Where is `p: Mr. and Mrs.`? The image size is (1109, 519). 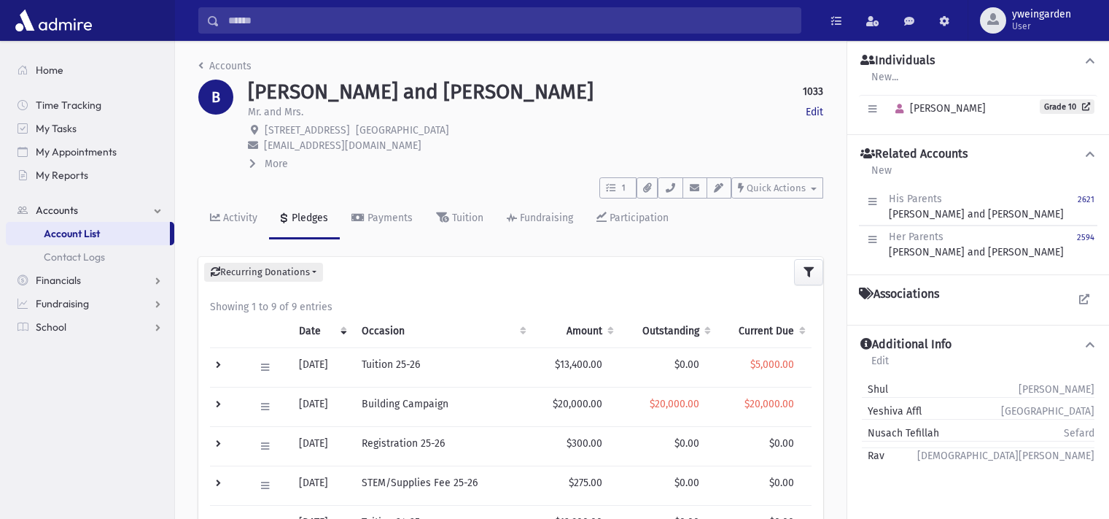 p: Mr. and Mrs. is located at coordinates (276, 112).